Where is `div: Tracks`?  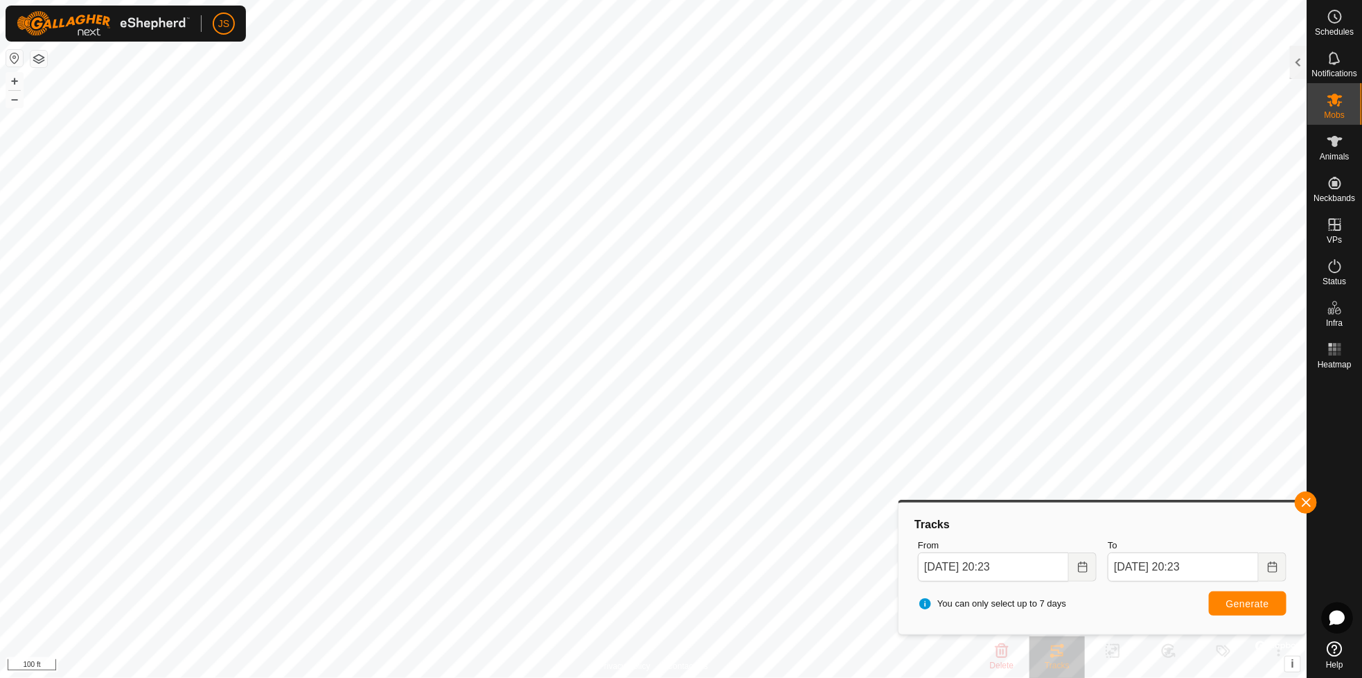
div: Tracks is located at coordinates (1102, 525).